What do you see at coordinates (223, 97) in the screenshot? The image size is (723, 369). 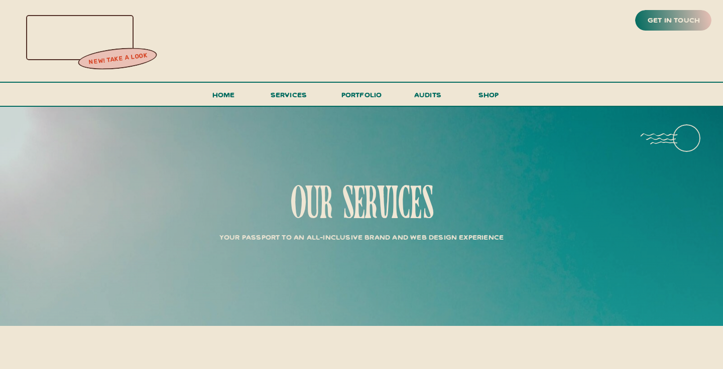 I see `a: Home` at bounding box center [223, 97].